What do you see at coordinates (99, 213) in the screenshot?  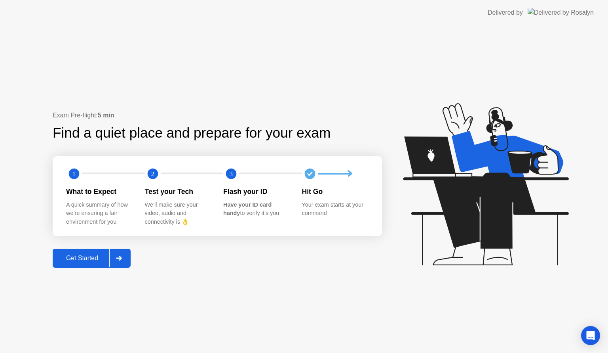 I see `div: A quick summary of how we’re ensuring a fair environment for you` at bounding box center [99, 213].